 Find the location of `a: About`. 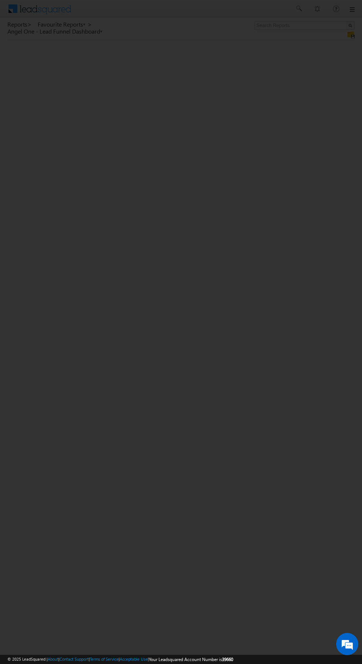

a: About is located at coordinates (53, 659).